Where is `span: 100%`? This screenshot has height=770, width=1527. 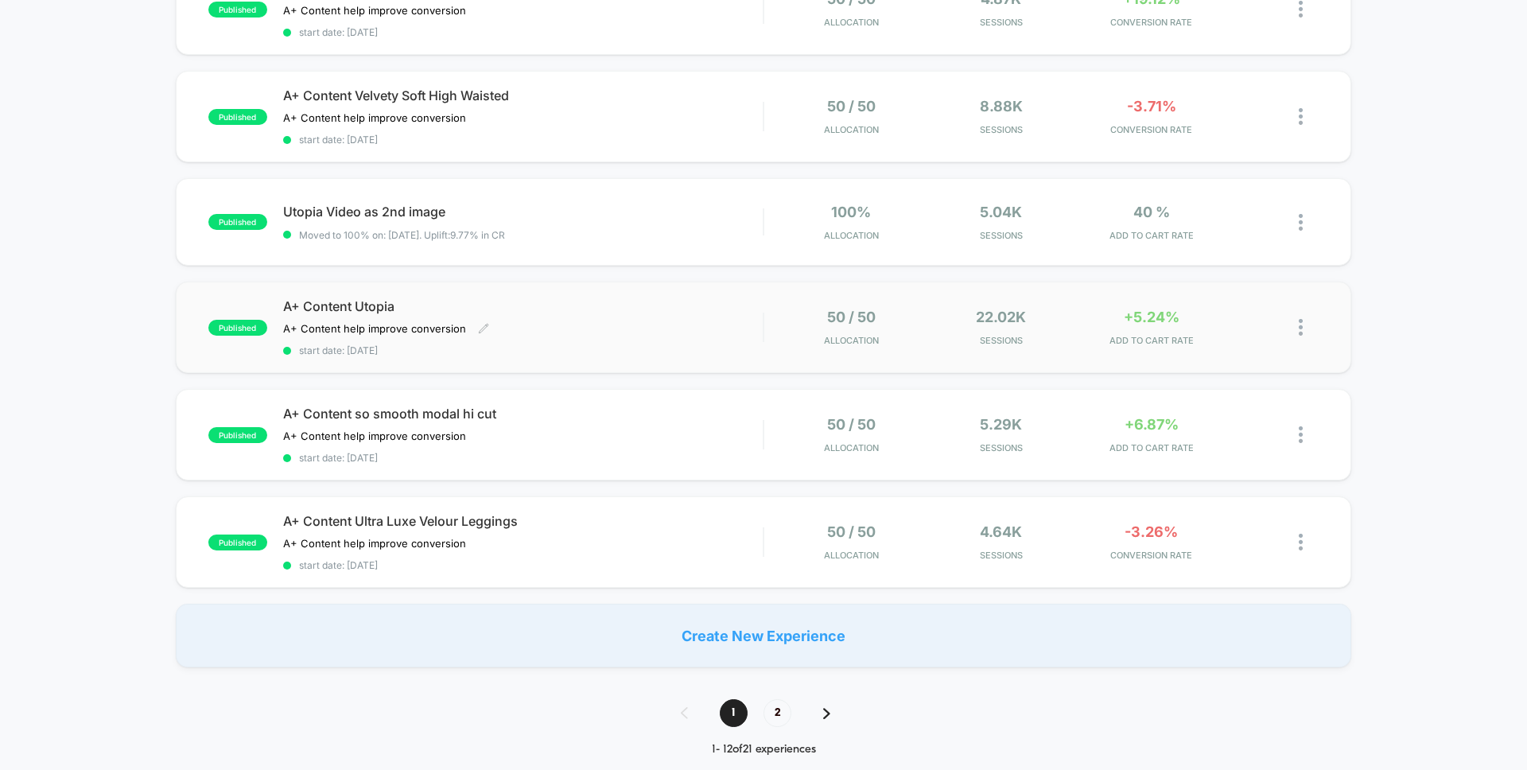
span: 100% is located at coordinates (851, 212).